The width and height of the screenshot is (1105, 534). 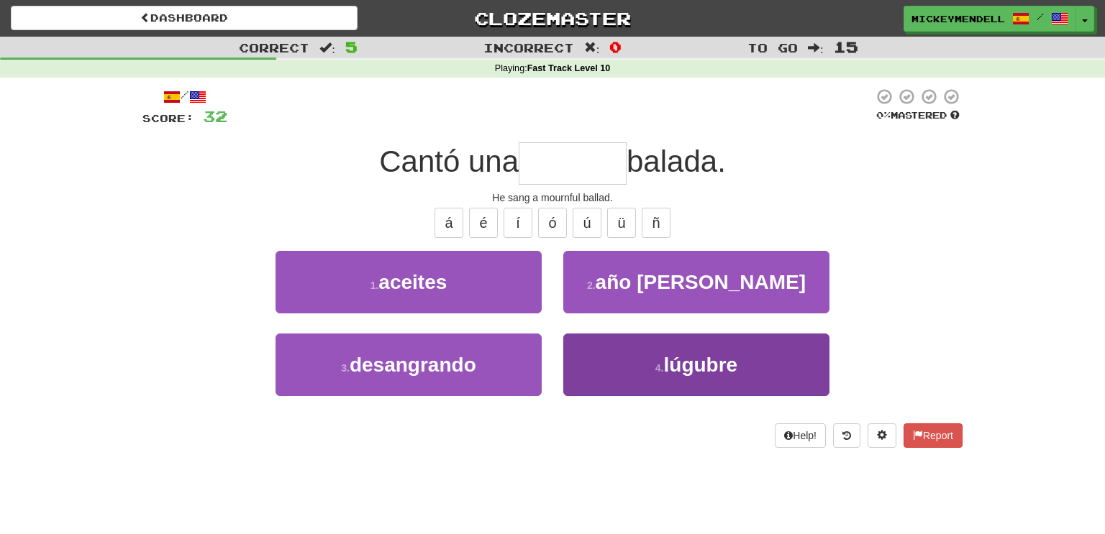 I want to click on span: Correct, so click(x=274, y=47).